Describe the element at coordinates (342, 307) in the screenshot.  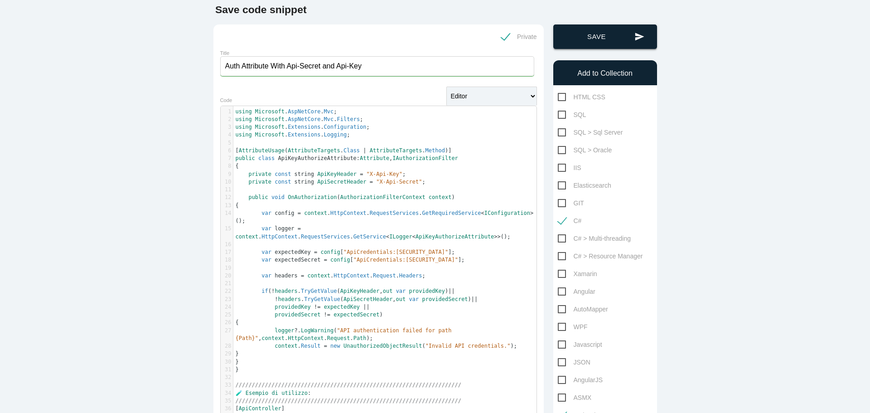
I see `span: expectedKey` at that location.